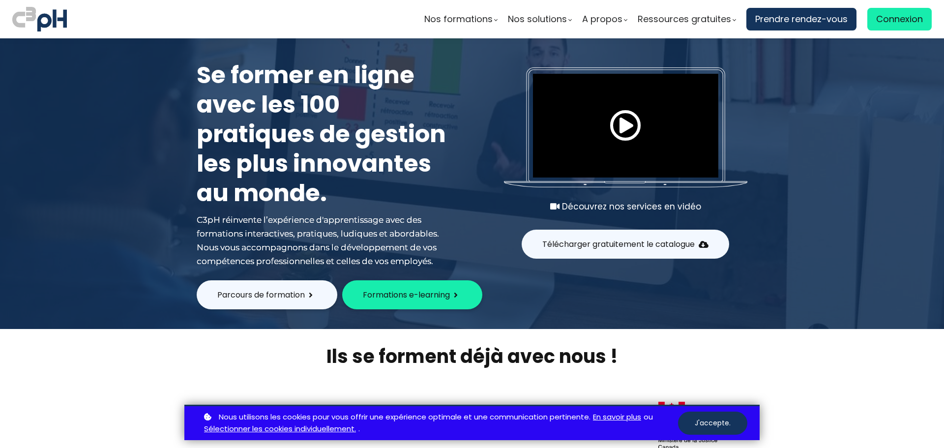 Image resolution: width=944 pixels, height=448 pixels. What do you see at coordinates (261, 295) in the screenshot?
I see `span: Parcours de formation` at bounding box center [261, 295].